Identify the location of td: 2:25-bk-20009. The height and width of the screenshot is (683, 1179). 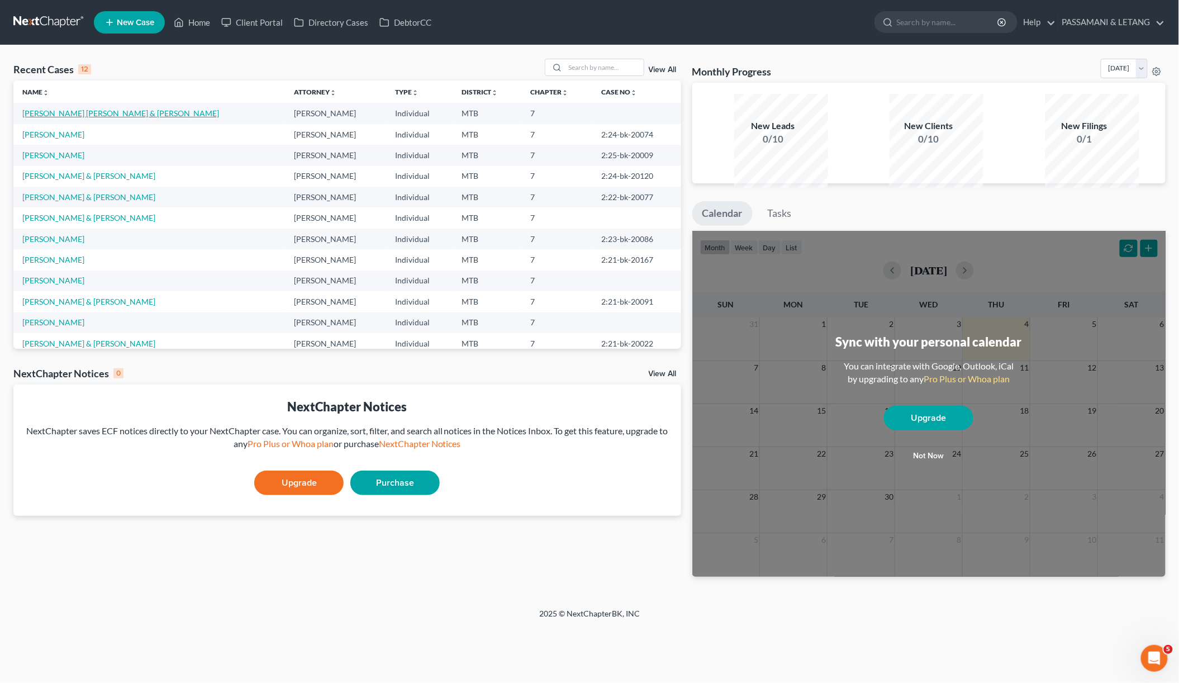
(636, 155).